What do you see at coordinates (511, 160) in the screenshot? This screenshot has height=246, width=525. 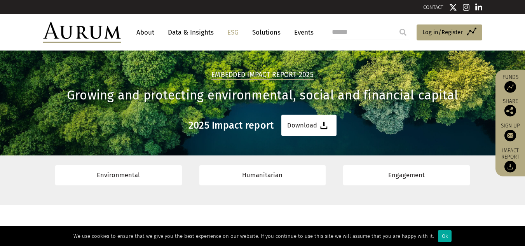 I see `a: Impact report` at bounding box center [511, 160].